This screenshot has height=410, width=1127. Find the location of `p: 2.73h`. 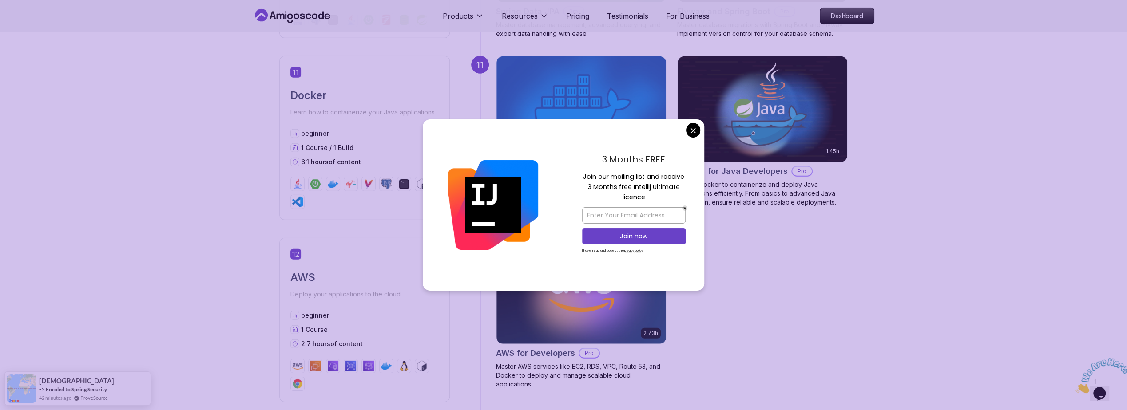

p: 2.73h is located at coordinates (650, 333).